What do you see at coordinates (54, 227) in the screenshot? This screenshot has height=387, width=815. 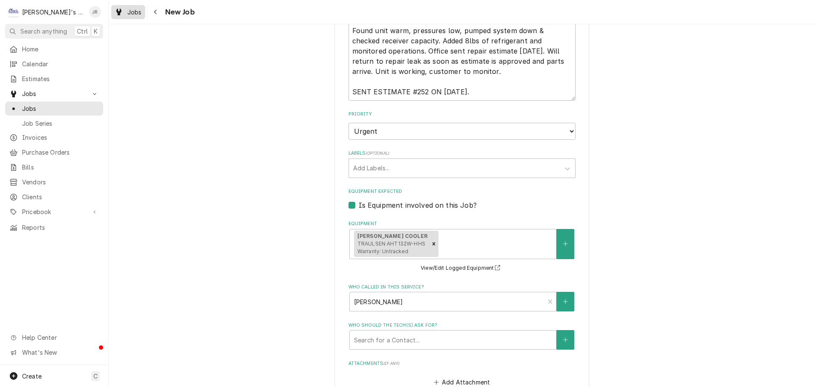 I see `a: Reports` at bounding box center [54, 227].